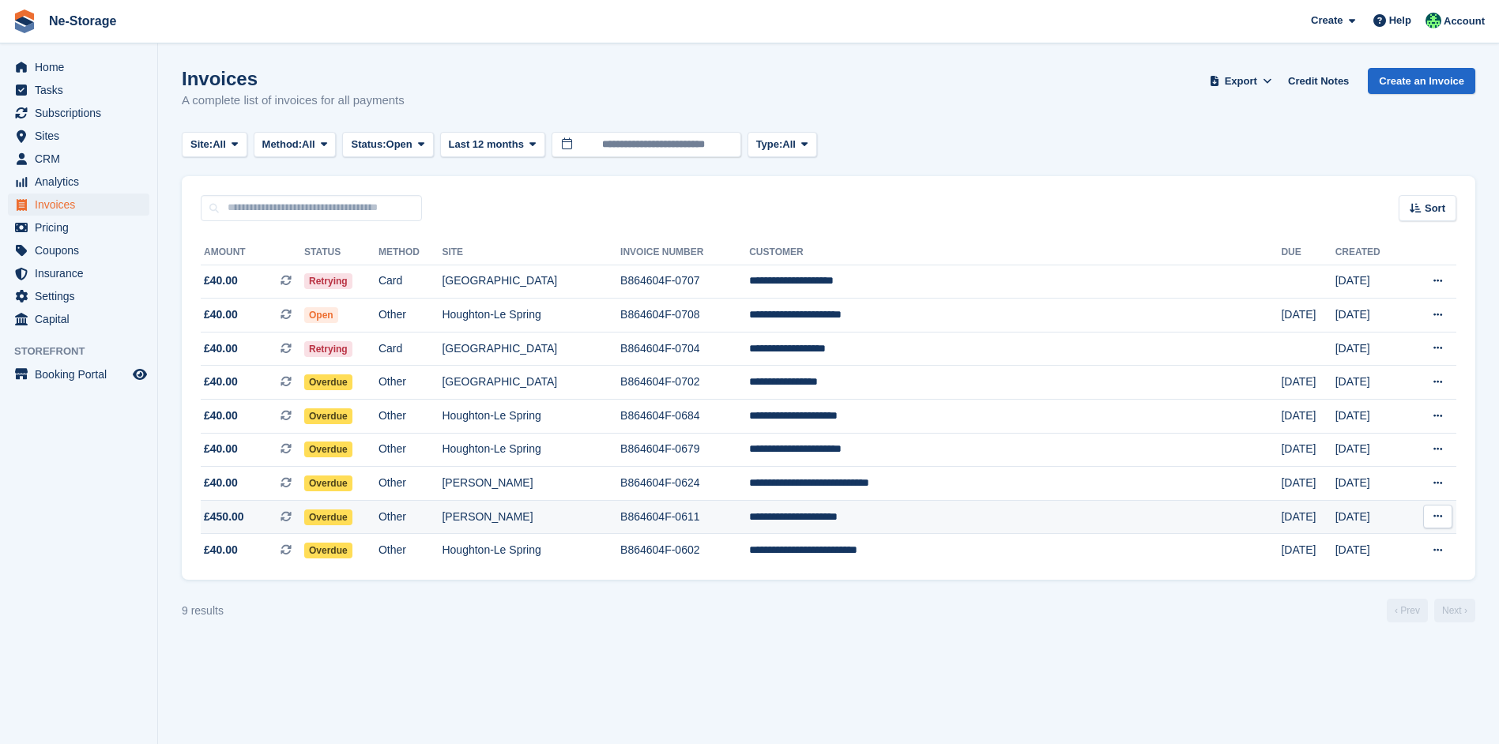  I want to click on td: B864604F-0602, so click(684, 551).